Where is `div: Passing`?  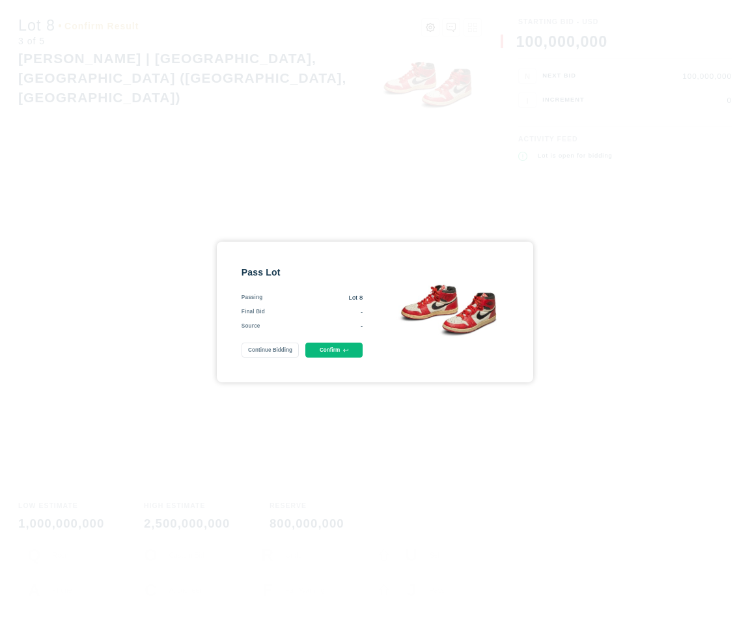
div: Passing is located at coordinates (252, 298).